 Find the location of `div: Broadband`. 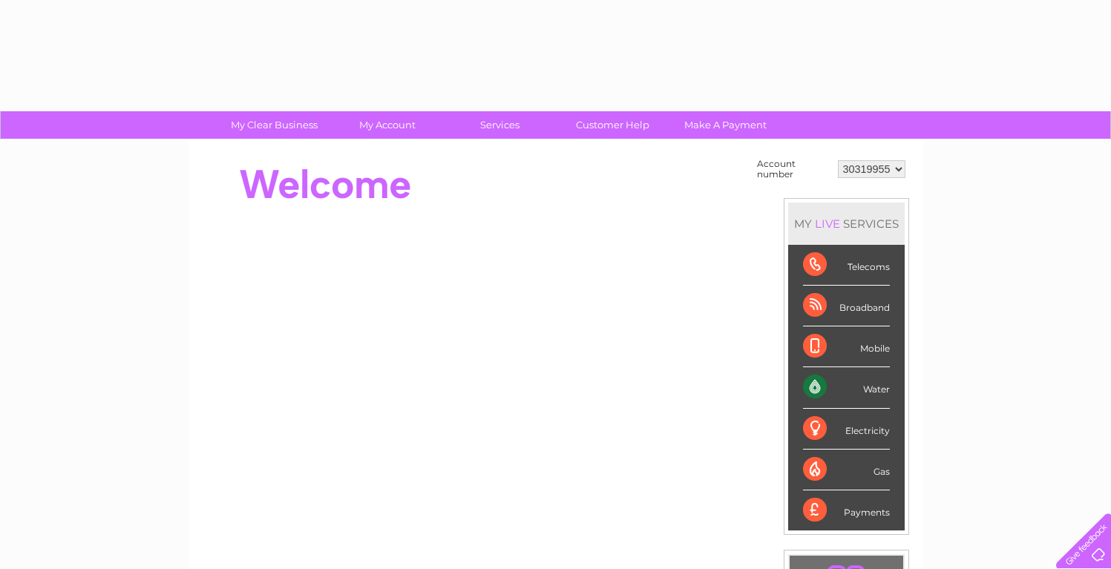

div: Broadband is located at coordinates (846, 306).